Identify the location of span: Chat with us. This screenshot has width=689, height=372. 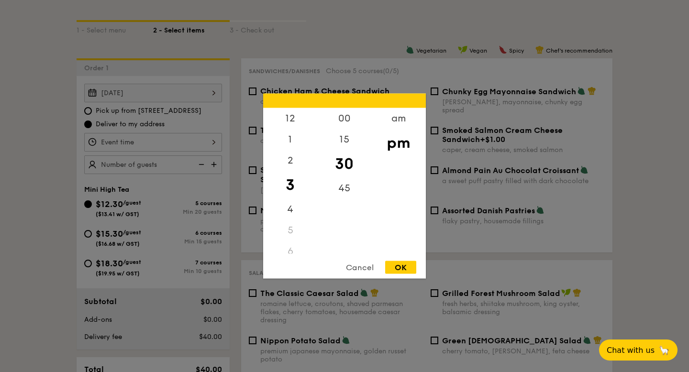
(631, 350).